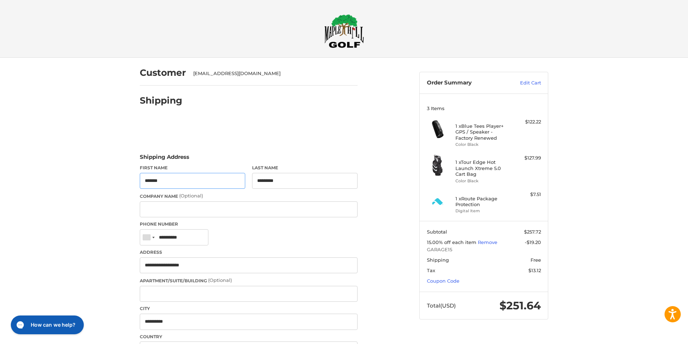 This screenshot has width=688, height=344. What do you see at coordinates (192, 168) in the screenshot?
I see `label: First Name` at bounding box center [192, 168].